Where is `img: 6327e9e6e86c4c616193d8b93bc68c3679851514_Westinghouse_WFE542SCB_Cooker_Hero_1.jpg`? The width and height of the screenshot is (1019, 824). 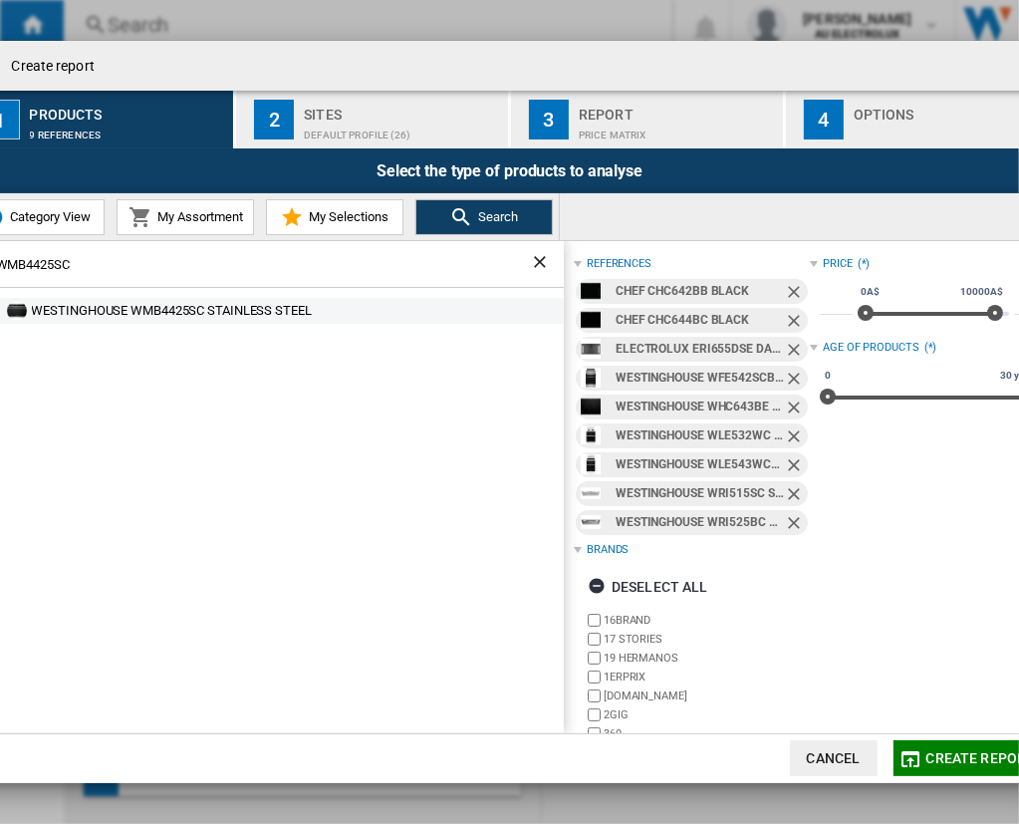
img: 6327e9e6e86c4c616193d8b93bc68c3679851514_Westinghouse_WFE542SCB_Cooker_Hero_1.jpg is located at coordinates (591, 377).